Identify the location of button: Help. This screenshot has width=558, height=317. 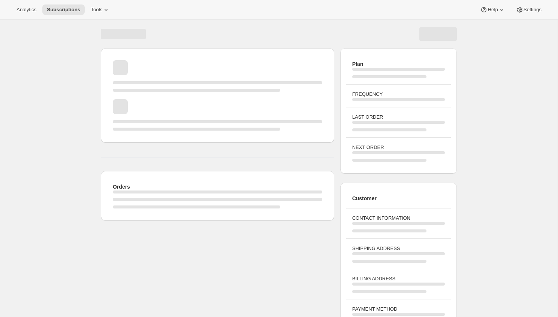
(492, 10).